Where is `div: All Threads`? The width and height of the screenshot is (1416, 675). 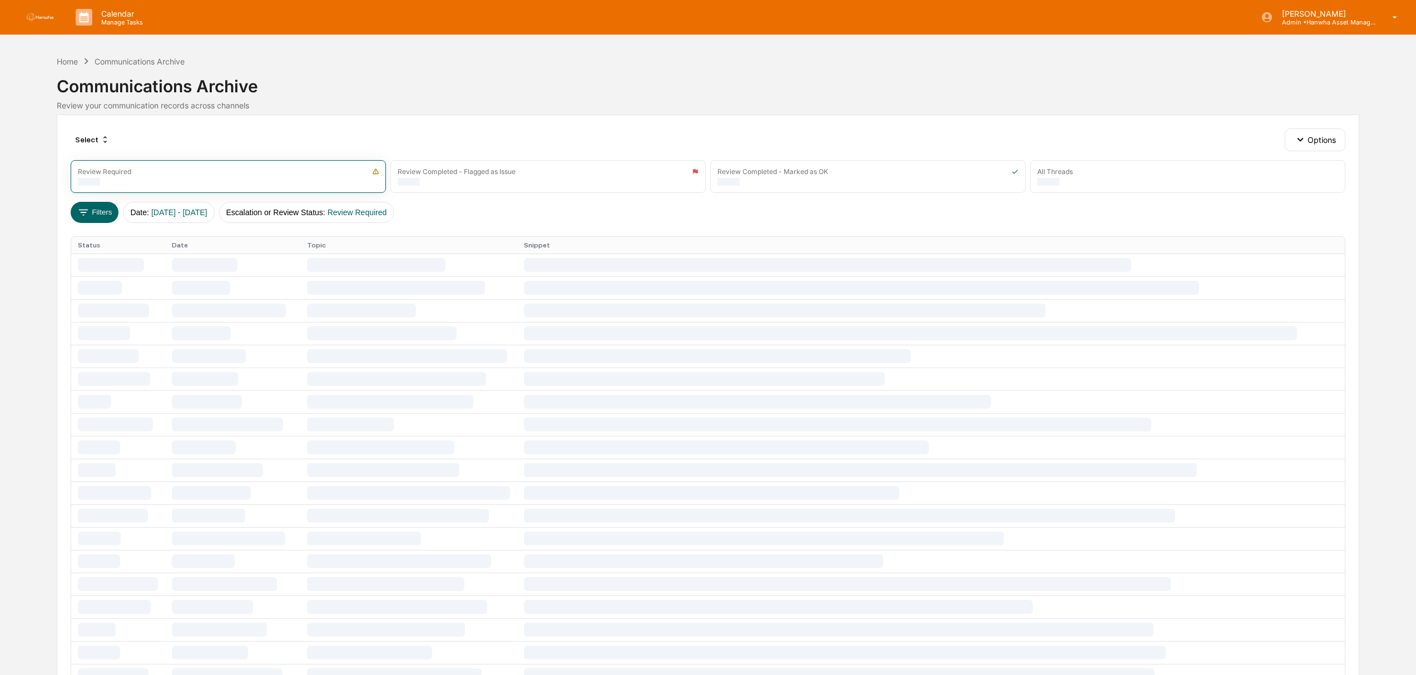
div: All Threads is located at coordinates (1055, 171).